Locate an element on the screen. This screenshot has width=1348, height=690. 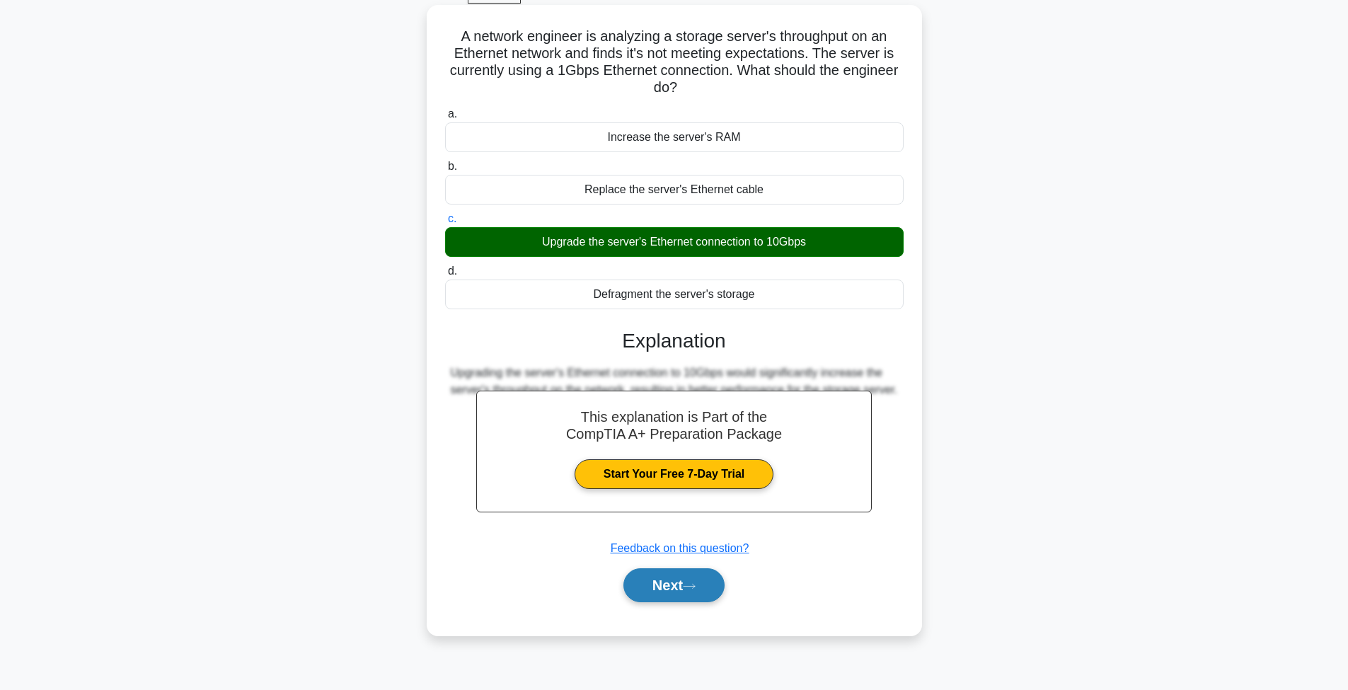
a: Start Your Free 7-Day Trial is located at coordinates (674, 474).